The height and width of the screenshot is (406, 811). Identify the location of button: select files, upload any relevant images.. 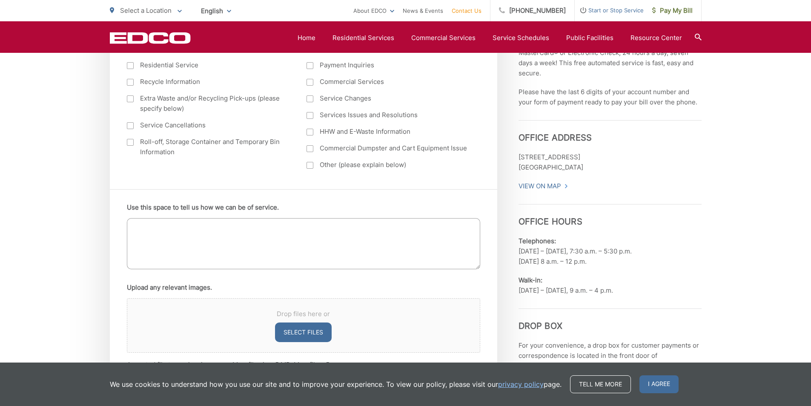
(303, 332).